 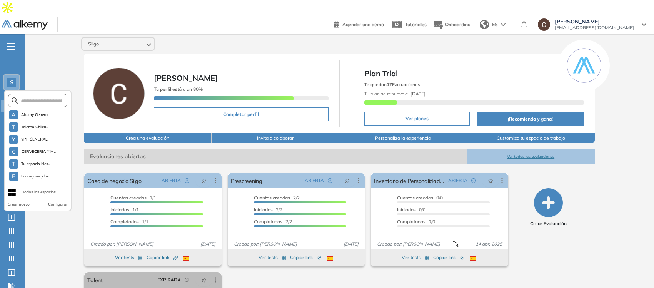 I want to click on img: world, so click(x=484, y=25).